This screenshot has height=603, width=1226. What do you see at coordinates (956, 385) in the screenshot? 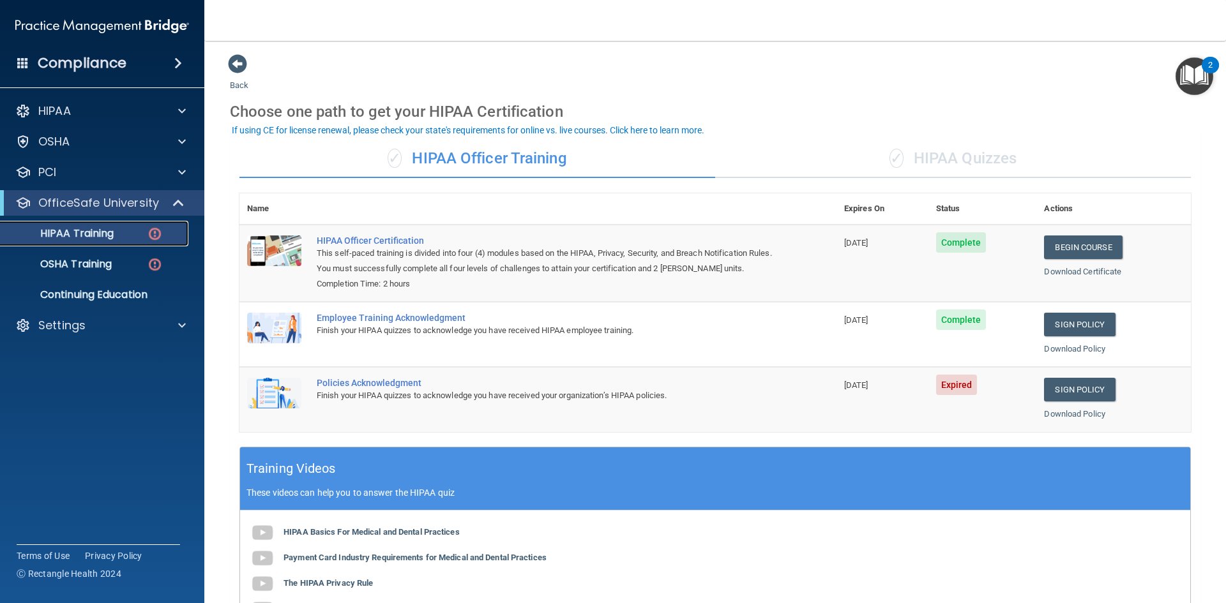
I see `span: Expired` at bounding box center [956, 385].